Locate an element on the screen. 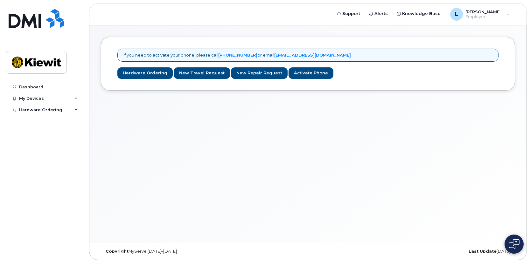 Image resolution: width=530 pixels, height=260 pixels. a: Activate Phone is located at coordinates (311, 73).